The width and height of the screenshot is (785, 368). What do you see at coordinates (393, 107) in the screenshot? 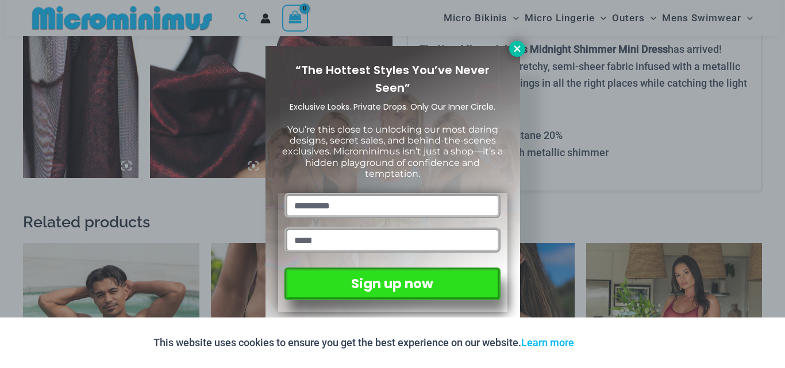
I see `span: Exclusive Looks. Private Drops. Only Our Inner Circle.` at bounding box center [393, 107].